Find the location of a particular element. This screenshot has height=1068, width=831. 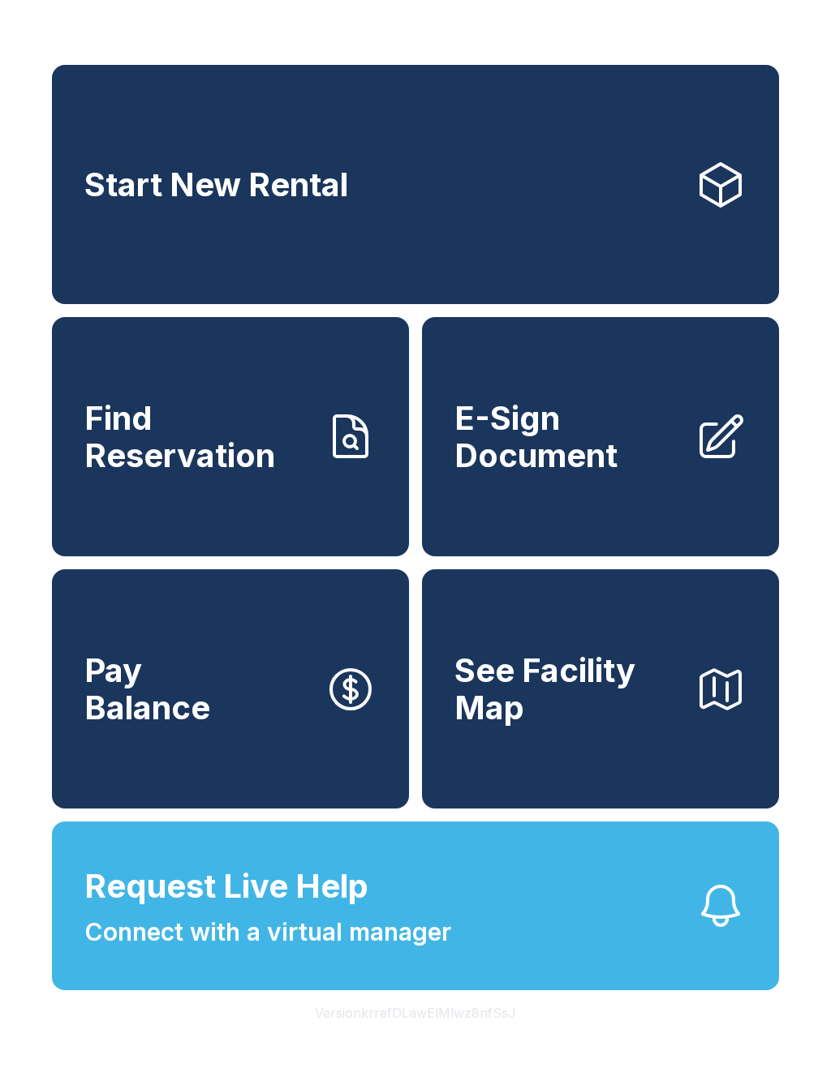

span: Request Live Help is located at coordinates (226, 887).